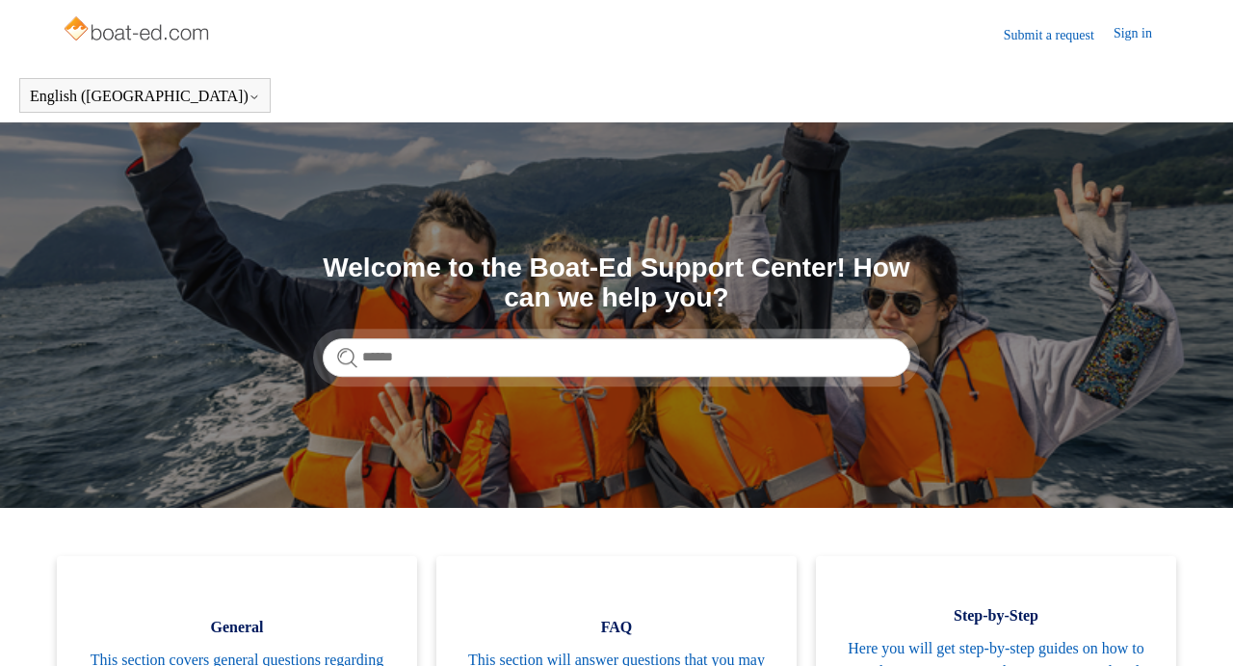  Describe the element at coordinates (138, 31) in the screenshot. I see `img: Boat-Ed Help Center home page` at that location.